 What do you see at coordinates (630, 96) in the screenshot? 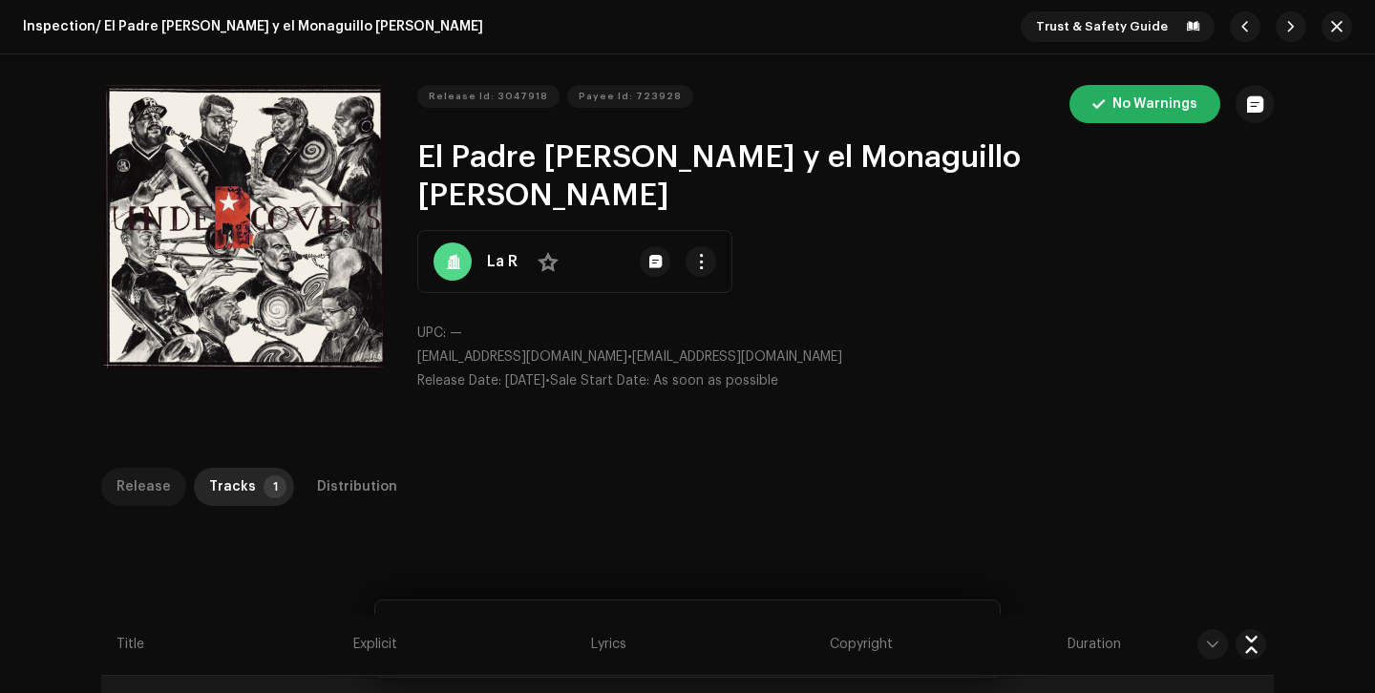
I see `span: Payee Id: 723928` at bounding box center [630, 96].